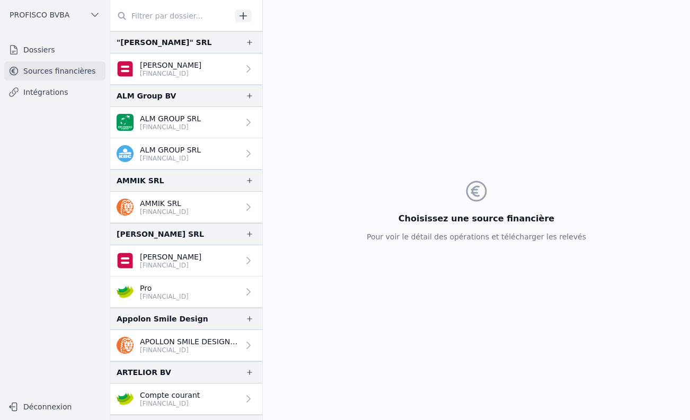 Image resolution: width=690 pixels, height=420 pixels. Describe the element at coordinates (55, 92) in the screenshot. I see `a: Intégrations` at that location.